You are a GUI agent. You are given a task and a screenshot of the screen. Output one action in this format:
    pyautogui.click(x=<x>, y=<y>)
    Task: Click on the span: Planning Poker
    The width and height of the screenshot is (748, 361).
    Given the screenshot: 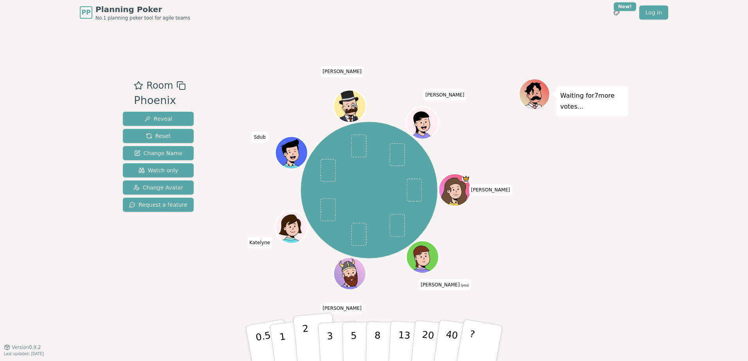 What is the action you would take?
    pyautogui.click(x=143, y=9)
    